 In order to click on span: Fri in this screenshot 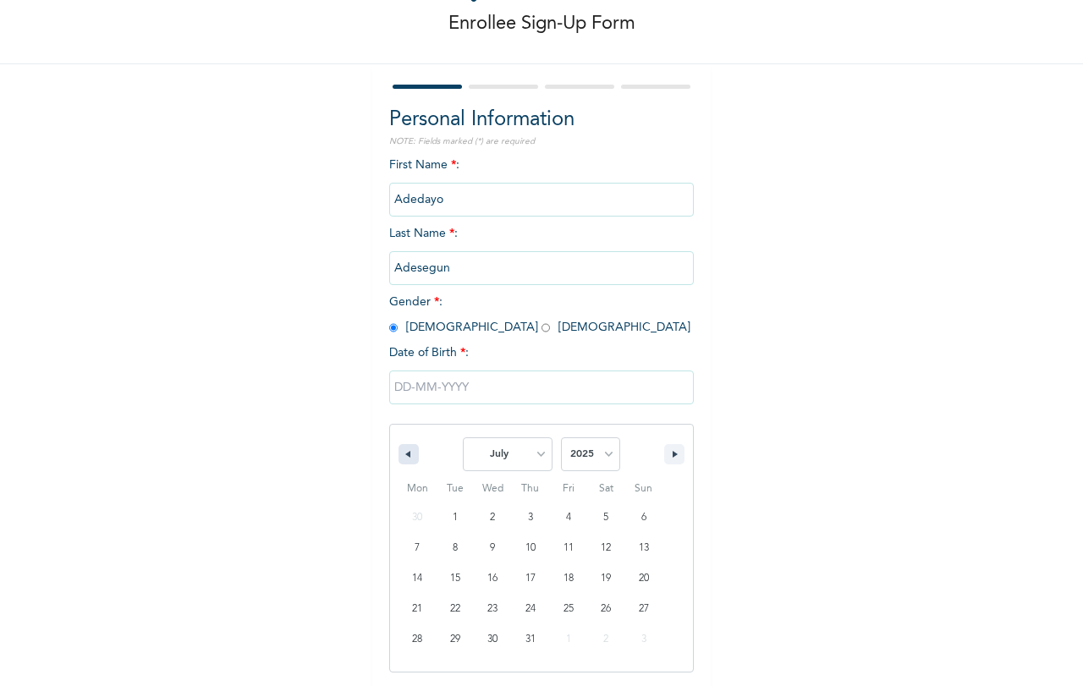, I will do `click(568, 489)`.